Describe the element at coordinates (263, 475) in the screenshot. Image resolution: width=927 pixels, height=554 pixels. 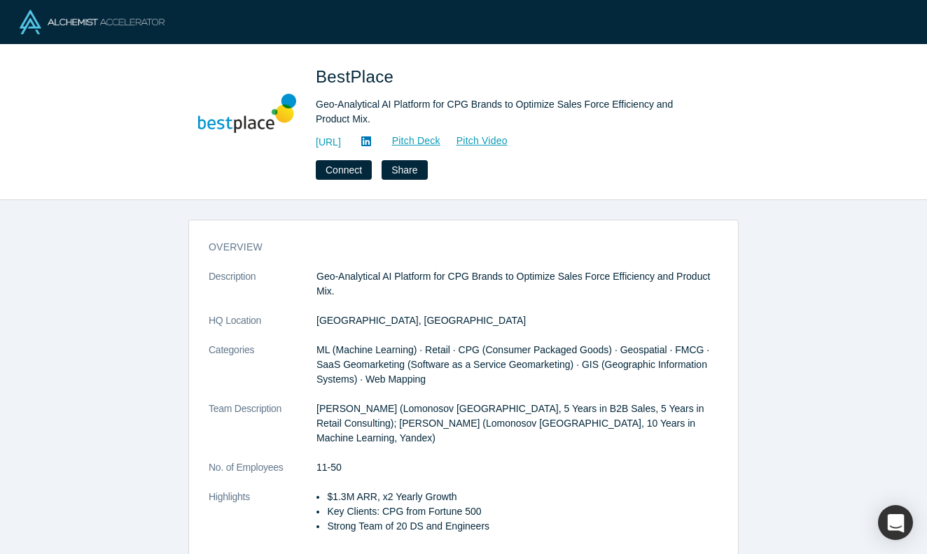
I see `dt: No. of Employees` at that location.